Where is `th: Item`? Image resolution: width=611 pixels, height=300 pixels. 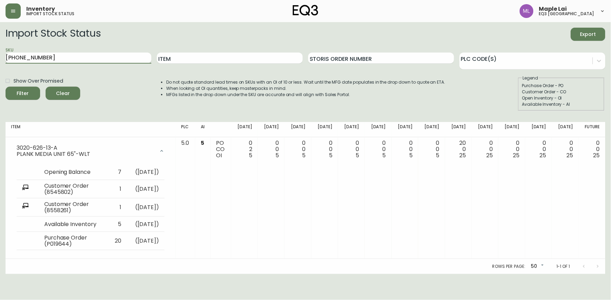
th: Item is located at coordinates (91, 130).